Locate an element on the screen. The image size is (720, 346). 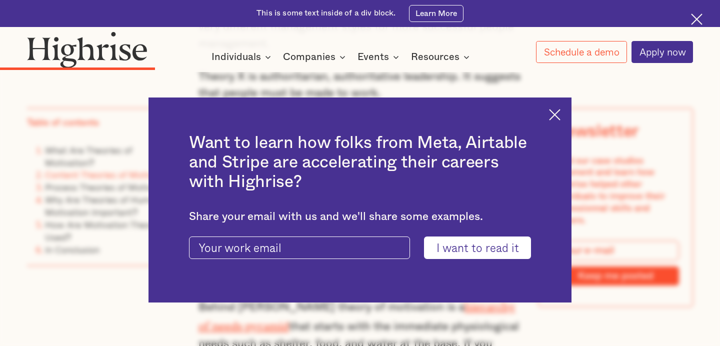
a: Apply now is located at coordinates (662, 52).